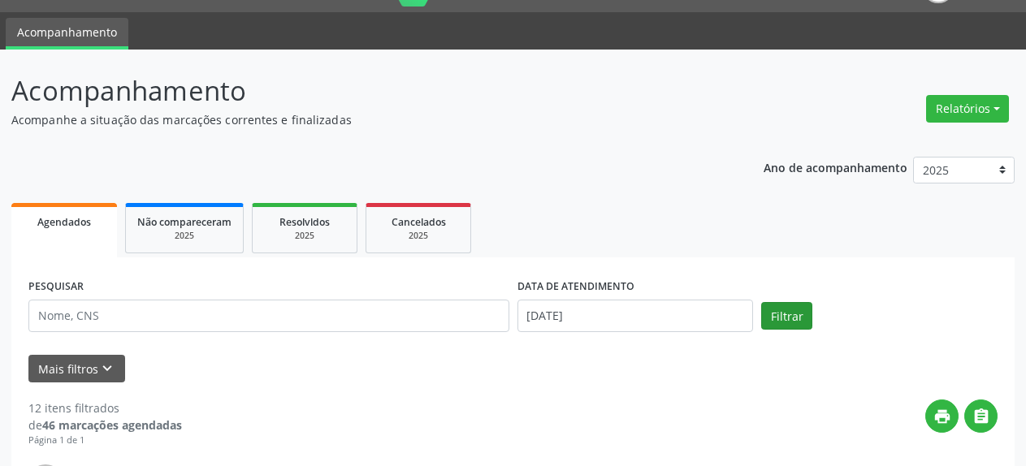 The width and height of the screenshot is (1026, 466). I want to click on span: Cancelados, so click(418, 222).